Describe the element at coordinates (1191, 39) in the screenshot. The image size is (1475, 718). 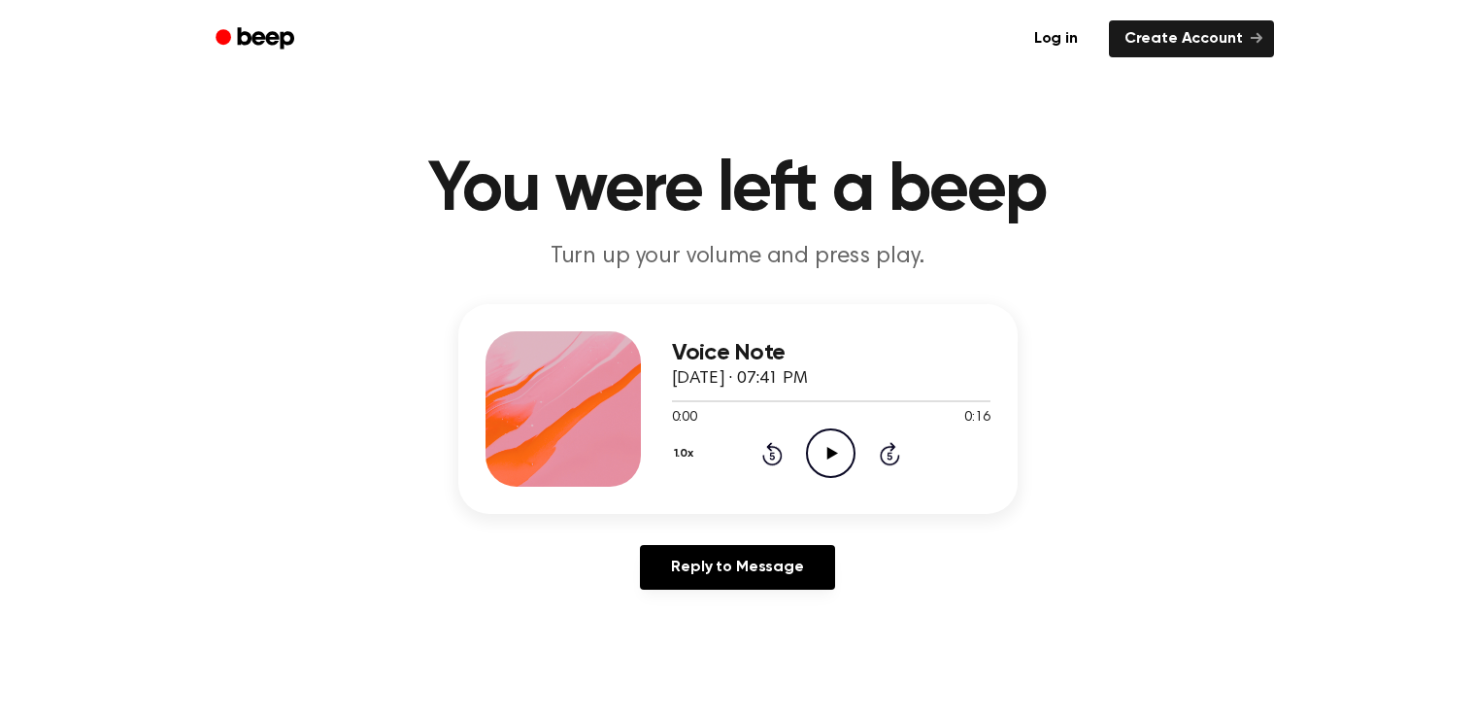
I see `a: Create Account` at that location.